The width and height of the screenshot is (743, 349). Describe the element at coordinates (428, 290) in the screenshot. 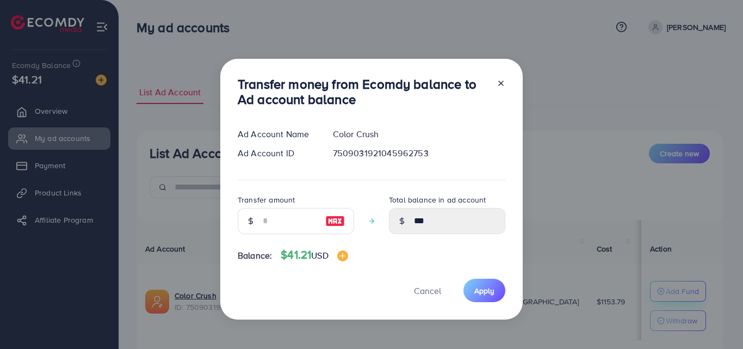

I see `button: Cancel` at that location.